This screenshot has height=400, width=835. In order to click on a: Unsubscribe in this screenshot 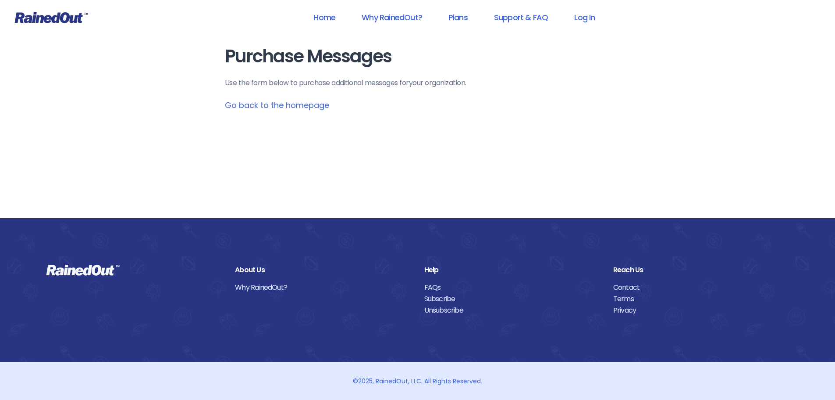, I will do `click(512, 310)`.